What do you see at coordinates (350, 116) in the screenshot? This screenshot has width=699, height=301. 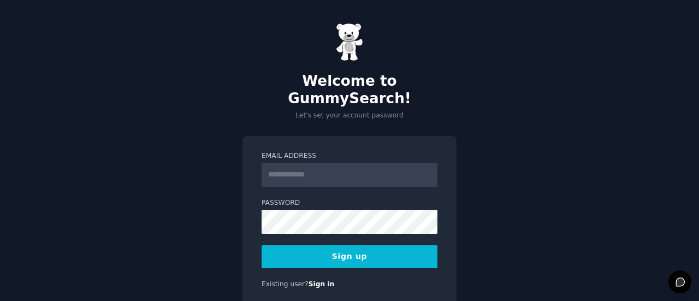 I see `p: Let's set your account password` at bounding box center [350, 116].